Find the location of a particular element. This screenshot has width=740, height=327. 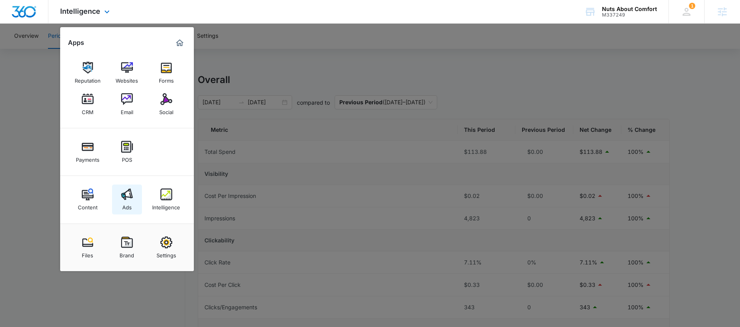

img: website_grey.svg is located at coordinates (16, 24).